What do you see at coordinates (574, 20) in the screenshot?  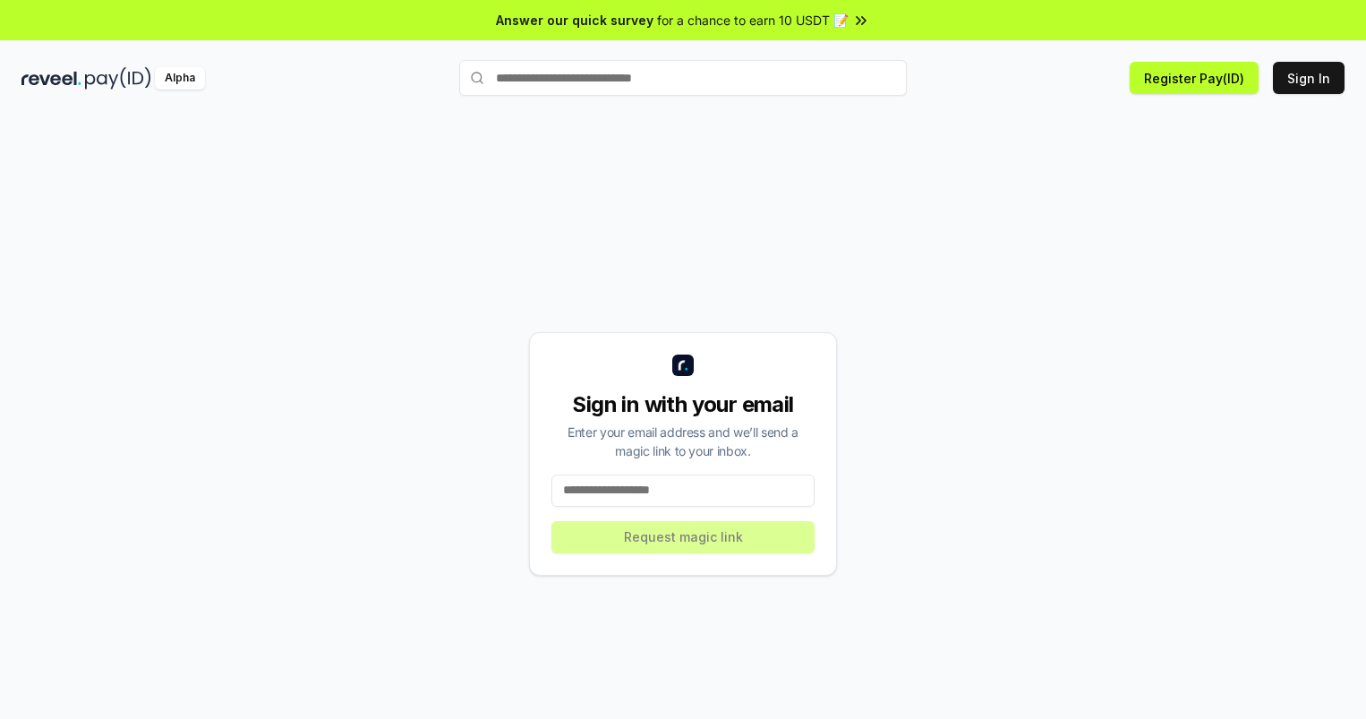 I see `span: Answer our quick survey` at bounding box center [574, 20].